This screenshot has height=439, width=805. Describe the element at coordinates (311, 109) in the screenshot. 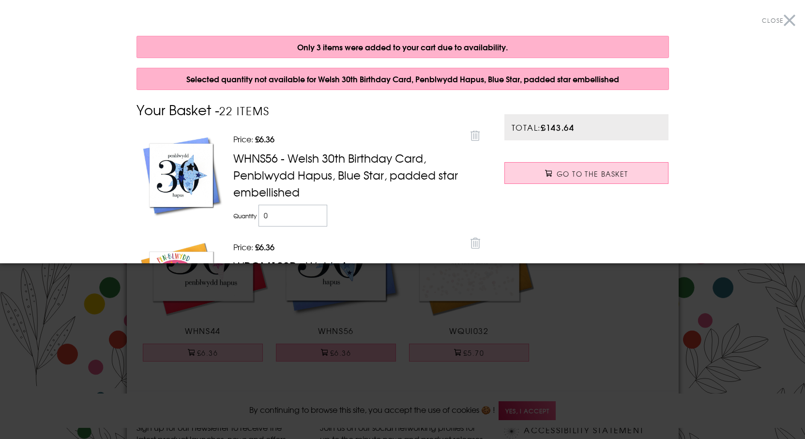

I see `h2: Your Basket -` at that location.